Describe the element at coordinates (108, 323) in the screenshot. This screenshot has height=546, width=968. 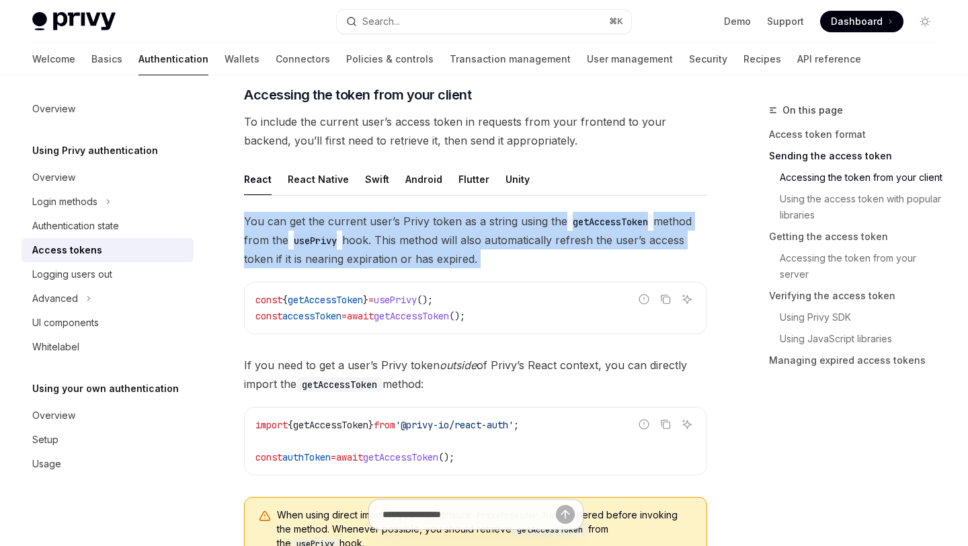
I see `a: UI components` at that location.